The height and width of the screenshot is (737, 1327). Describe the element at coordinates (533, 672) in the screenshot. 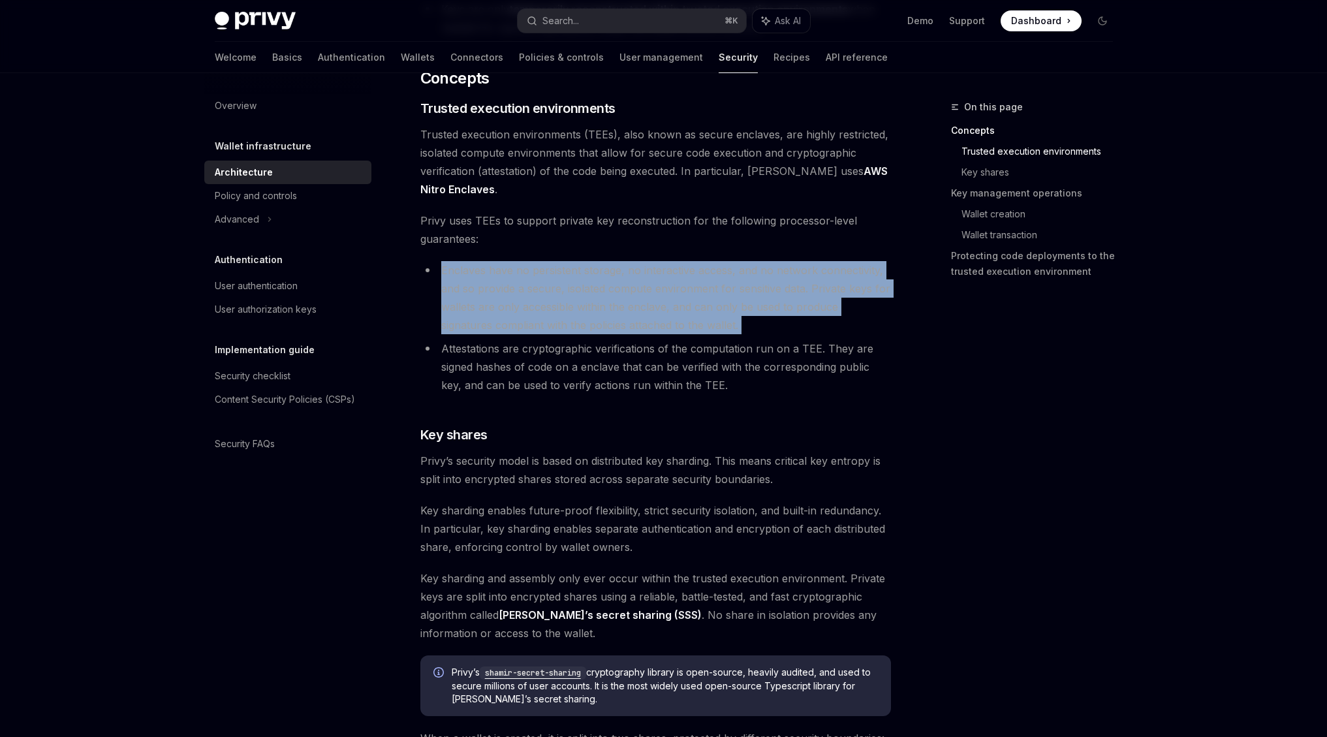

I see `a: shamir-secret-sharing` at that location.